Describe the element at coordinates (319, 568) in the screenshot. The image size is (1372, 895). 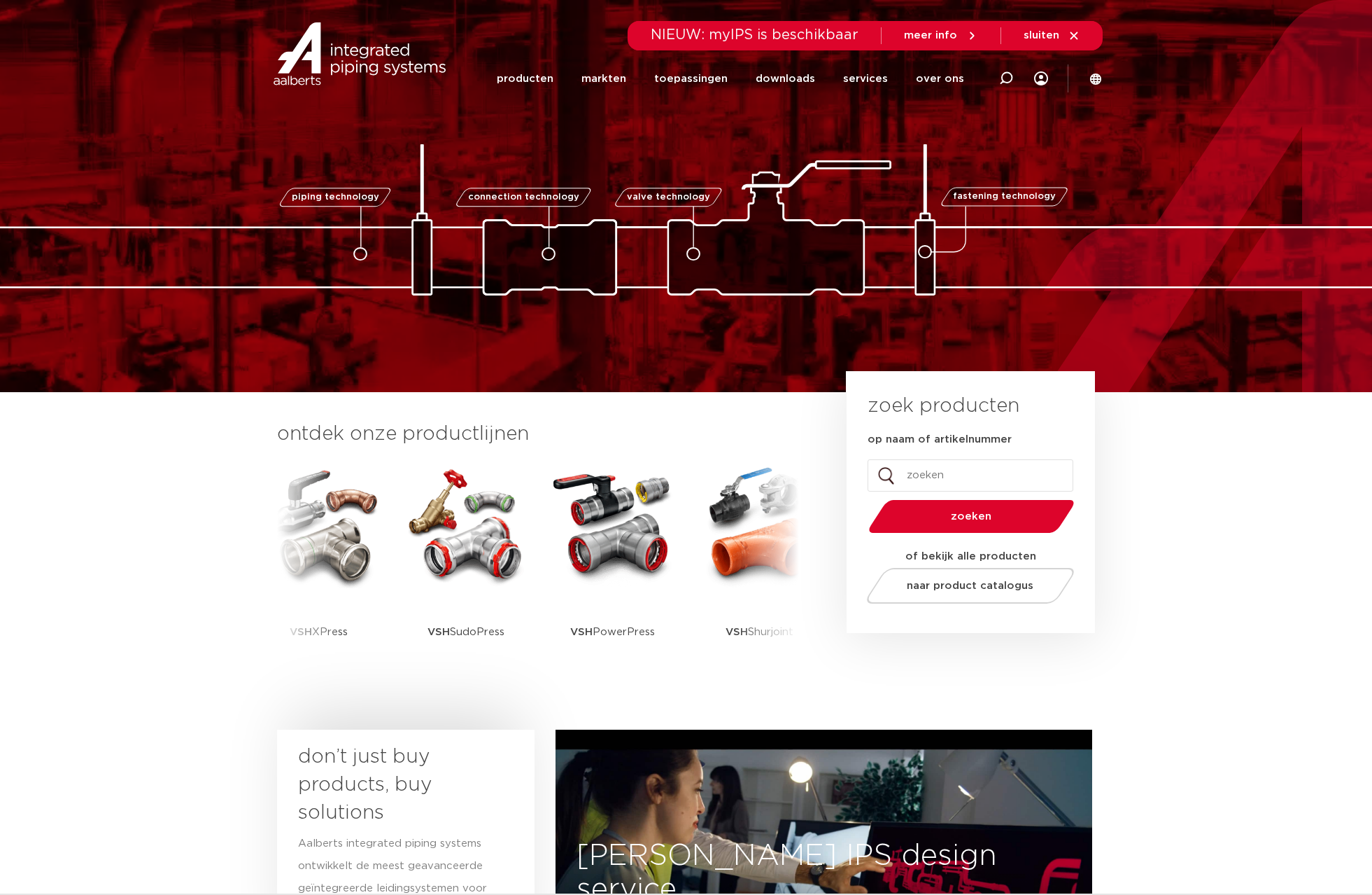
I see `a: VSHXPress` at that location.